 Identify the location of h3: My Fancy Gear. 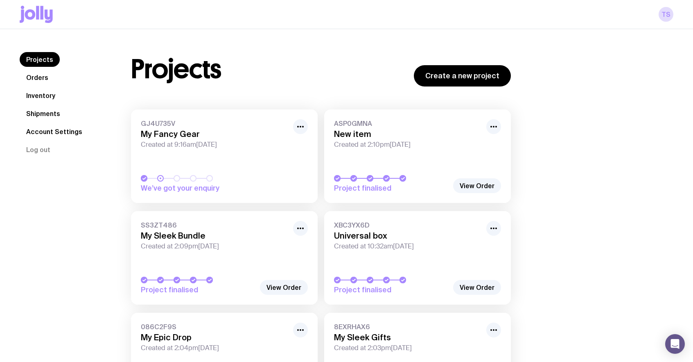
(215, 134).